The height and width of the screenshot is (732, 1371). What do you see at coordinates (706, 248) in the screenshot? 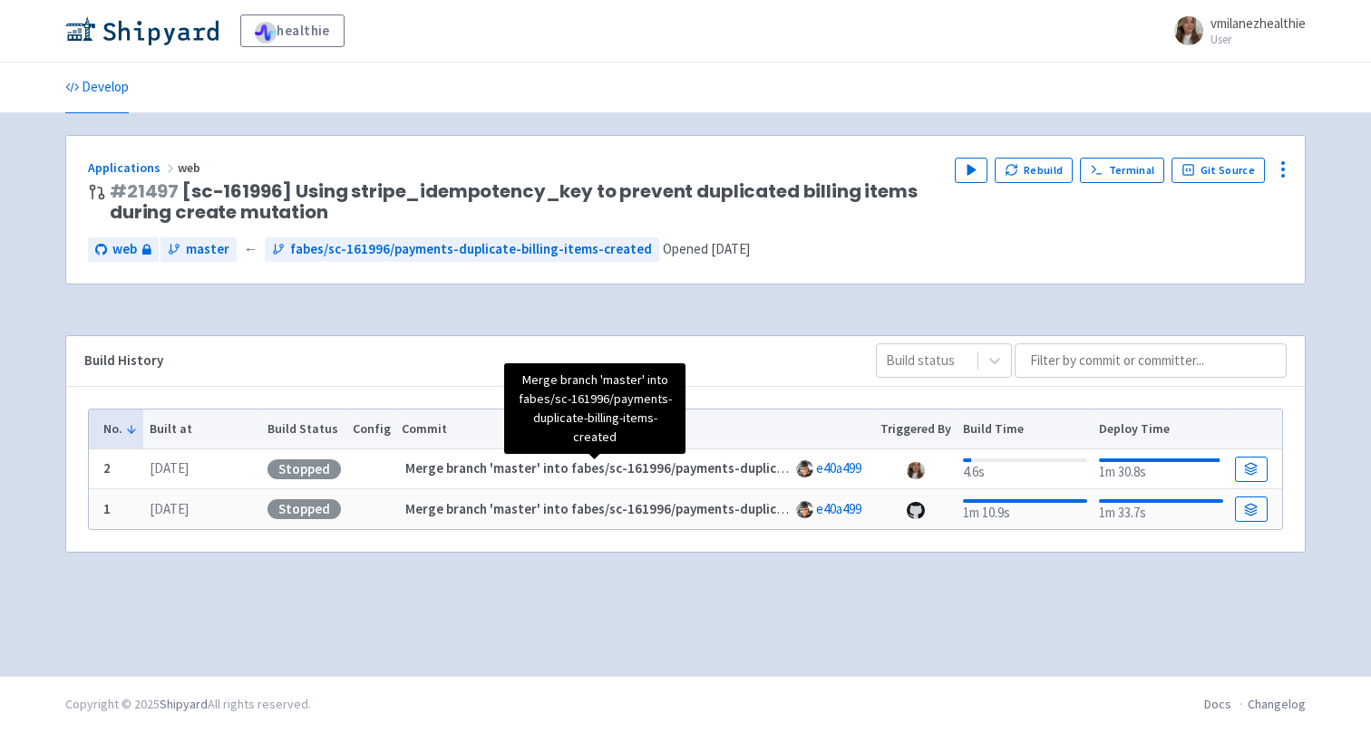
I see `span: Opened` at bounding box center [706, 248].